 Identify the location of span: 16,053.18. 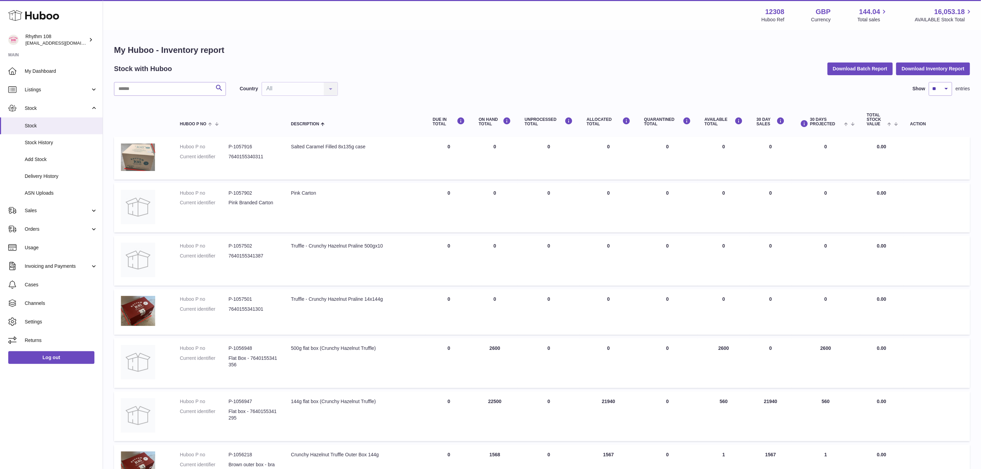
(949, 12).